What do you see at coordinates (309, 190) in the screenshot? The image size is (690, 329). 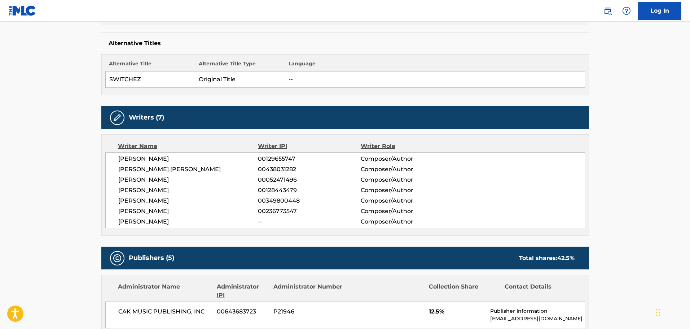 I see `span: 00128443479` at bounding box center [309, 190].